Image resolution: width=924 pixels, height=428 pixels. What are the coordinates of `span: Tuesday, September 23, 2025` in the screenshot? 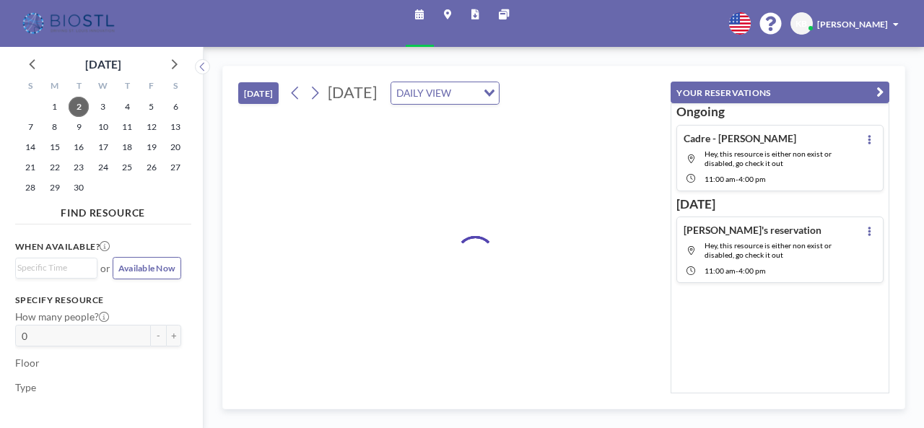 It's located at (79, 167).